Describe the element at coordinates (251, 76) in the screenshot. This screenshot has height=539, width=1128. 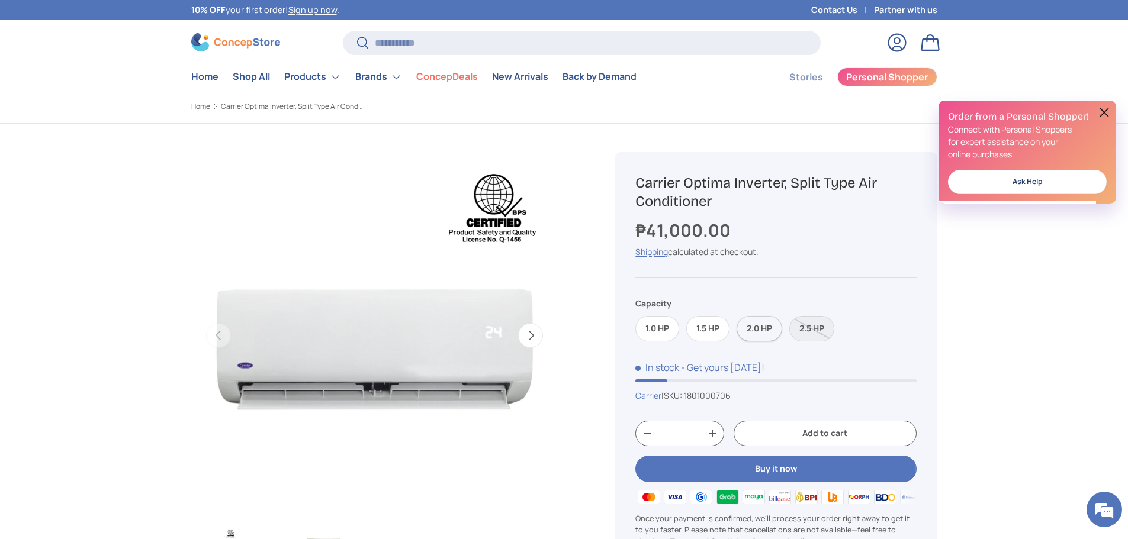
I see `a: Shop All` at that location.